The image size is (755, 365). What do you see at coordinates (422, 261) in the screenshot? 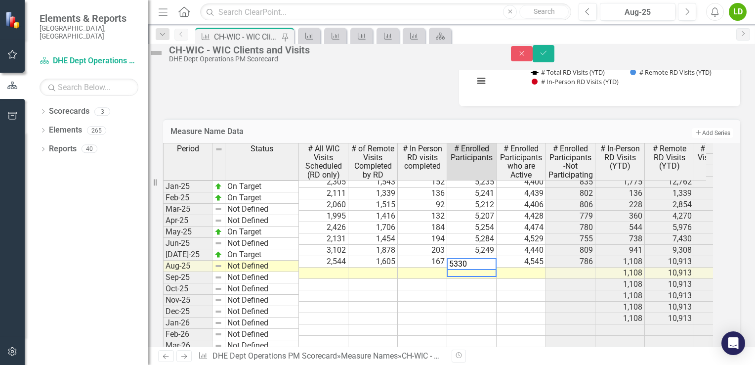
I see `td: 167` at bounding box center [422, 261].